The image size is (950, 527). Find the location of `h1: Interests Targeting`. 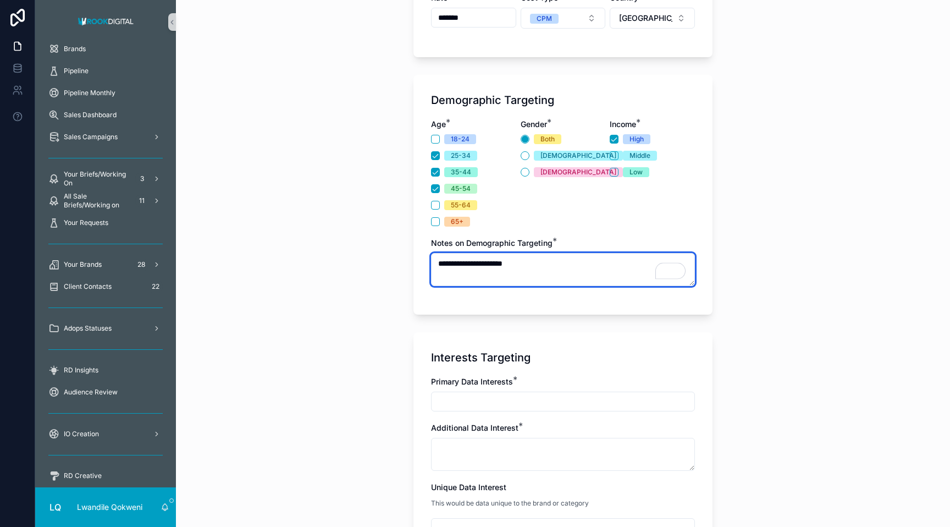

h1: Interests Targeting is located at coordinates (480, 357).